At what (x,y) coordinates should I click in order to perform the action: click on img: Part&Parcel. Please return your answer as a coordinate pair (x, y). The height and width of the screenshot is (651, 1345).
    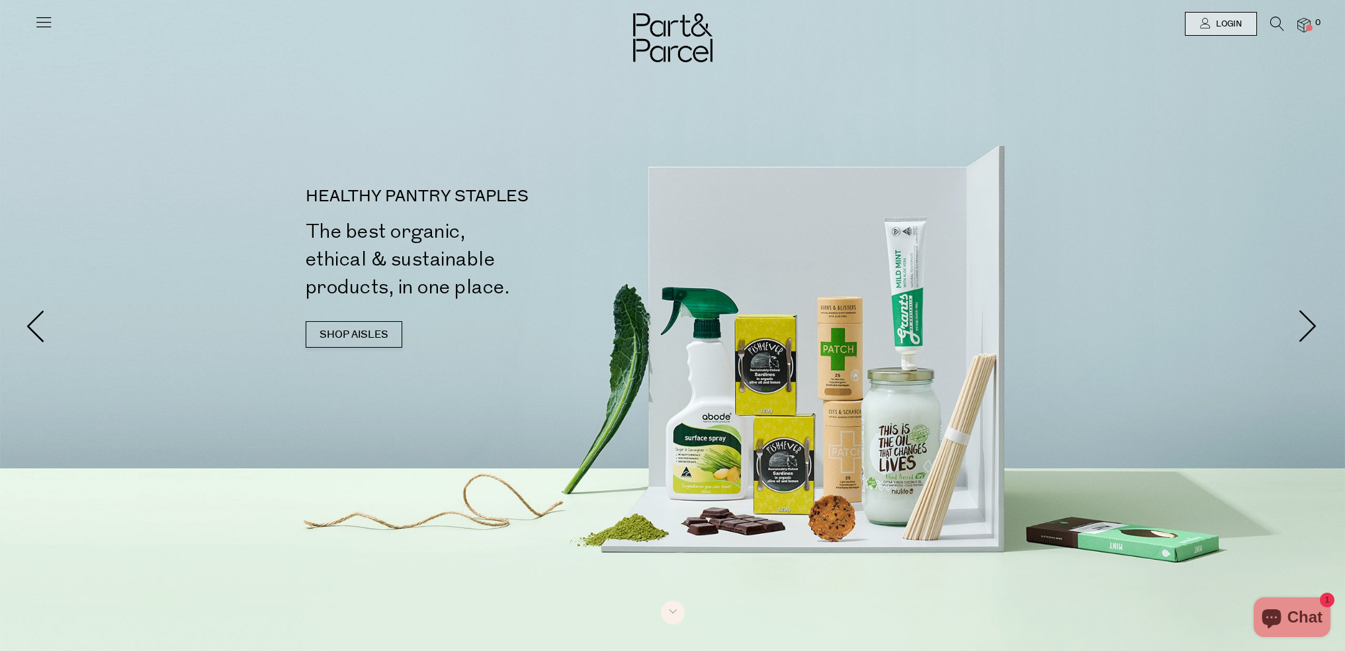
    Looking at the image, I should click on (673, 38).